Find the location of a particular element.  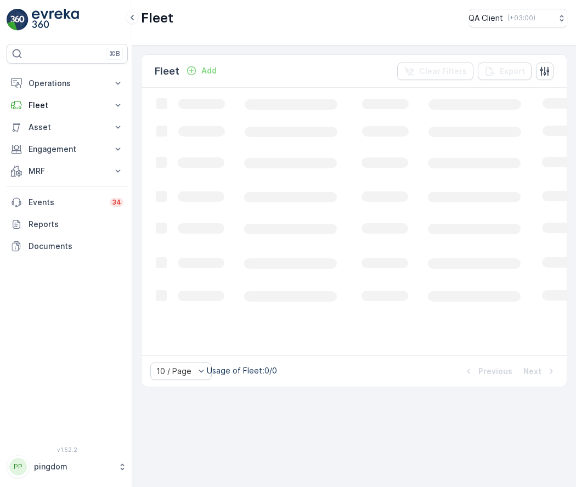

button: Clear Filters is located at coordinates (435, 71).